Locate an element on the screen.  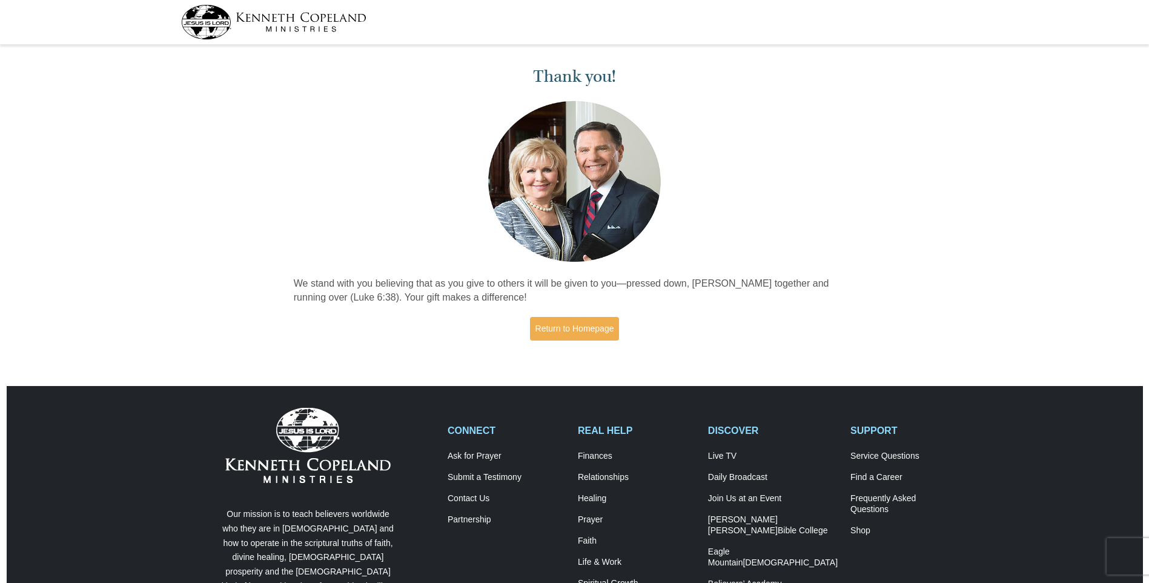
a: Find a Career is located at coordinates (909, 477).